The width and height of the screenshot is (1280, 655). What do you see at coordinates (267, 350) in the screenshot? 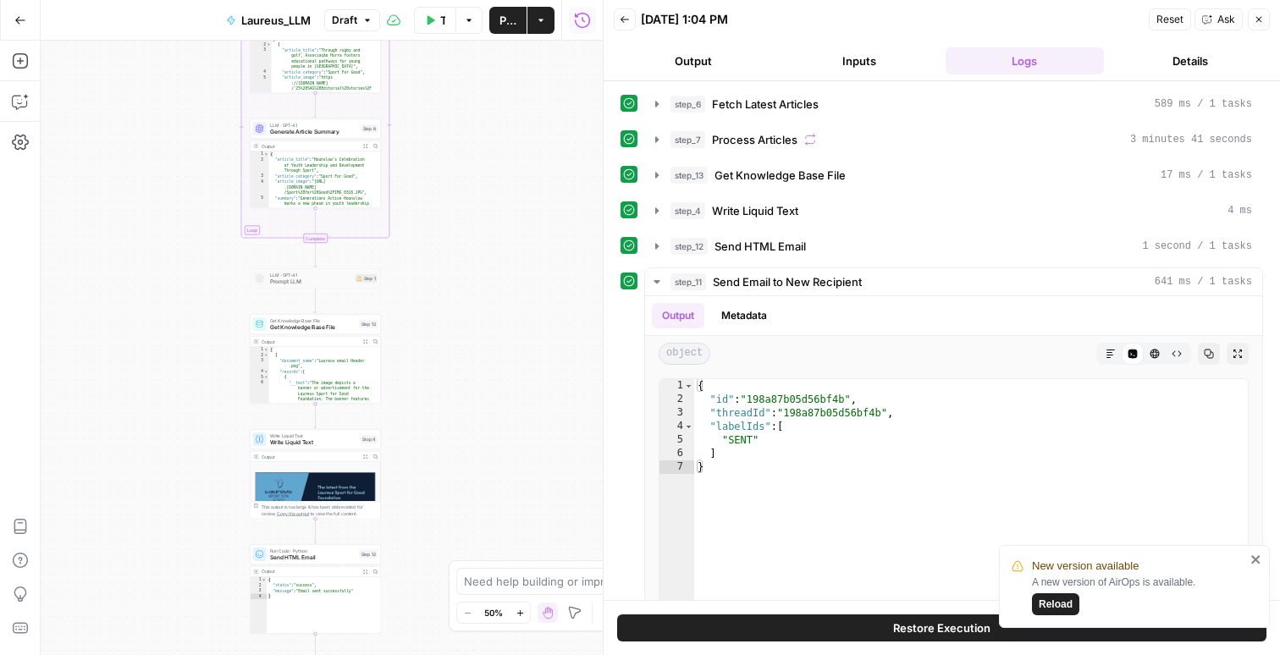
I see `span: Toggle code folding, rows 1 through 14` at bounding box center [267, 350].